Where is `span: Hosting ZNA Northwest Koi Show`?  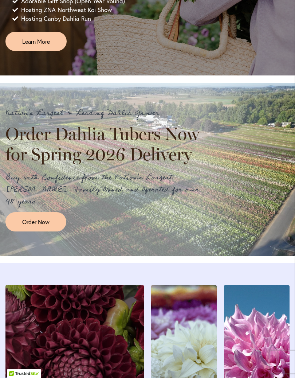 span: Hosting ZNA Northwest Koi Show is located at coordinates (67, 10).